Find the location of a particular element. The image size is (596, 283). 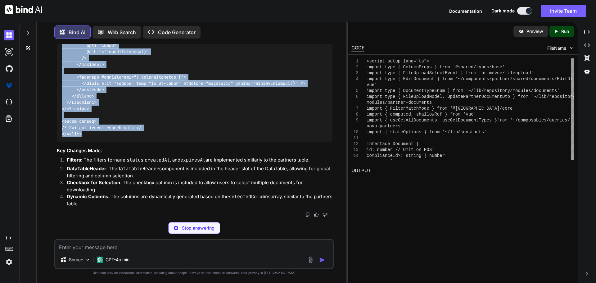

div: 6 is located at coordinates (355, 96).